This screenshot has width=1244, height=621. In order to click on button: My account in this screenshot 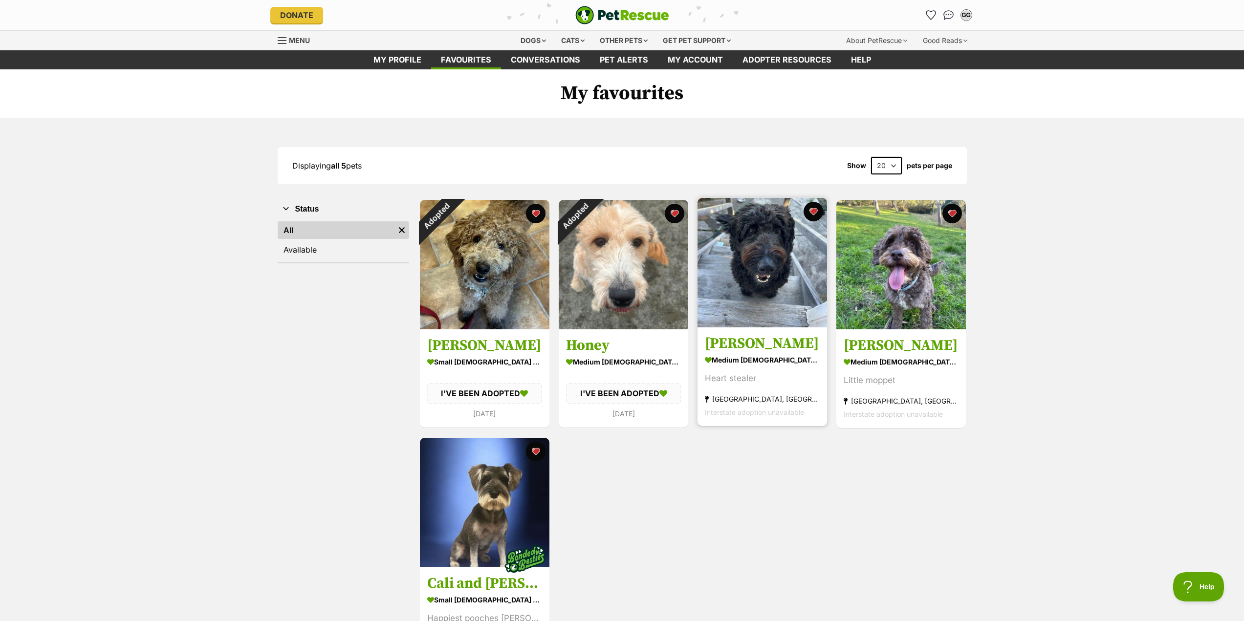, I will do `click(966, 15)`.